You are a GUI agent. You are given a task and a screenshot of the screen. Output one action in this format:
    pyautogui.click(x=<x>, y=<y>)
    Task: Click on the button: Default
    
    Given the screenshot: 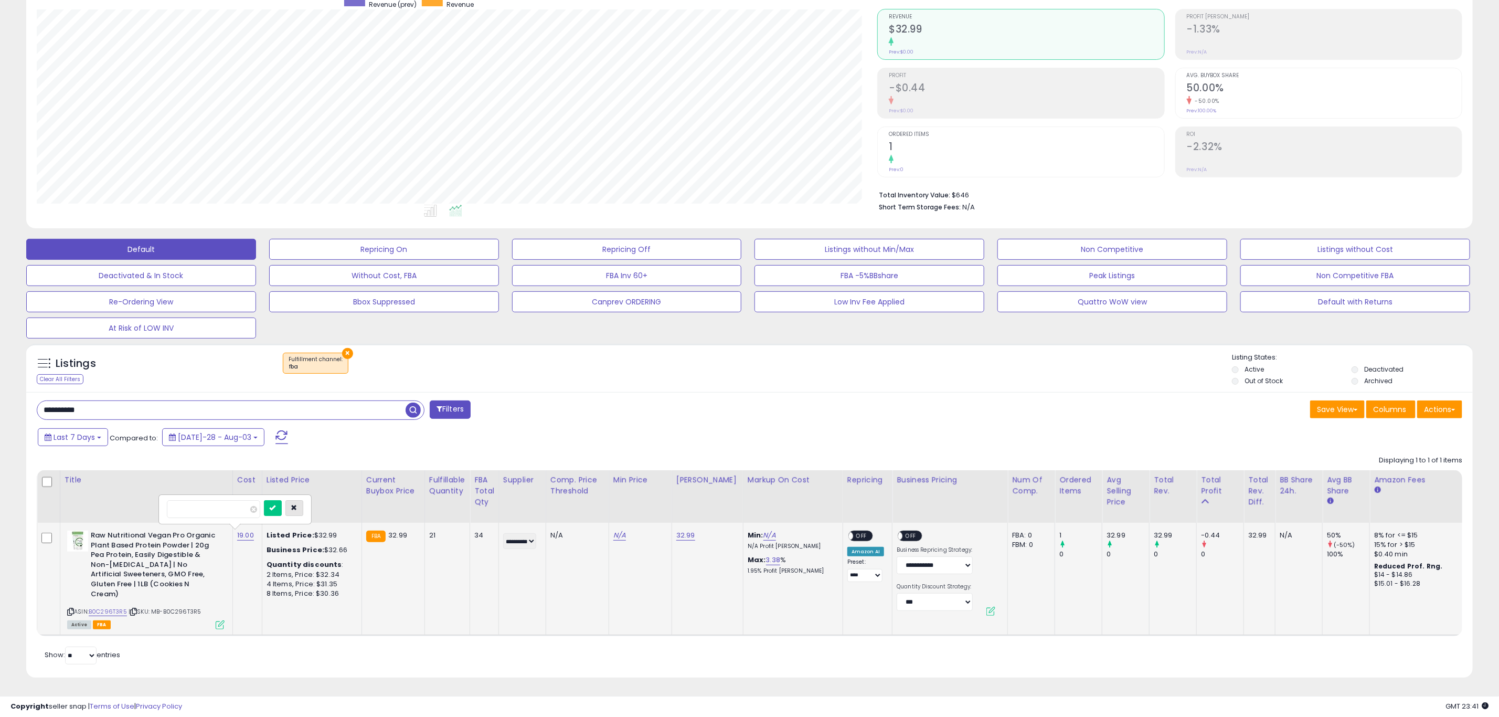 What is the action you would take?
    pyautogui.click(x=141, y=249)
    